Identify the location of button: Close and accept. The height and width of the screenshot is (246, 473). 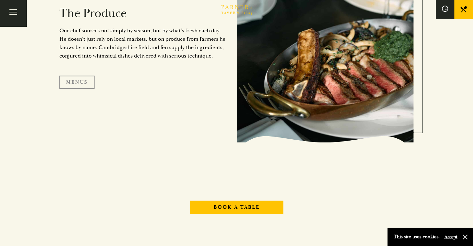
(466, 237).